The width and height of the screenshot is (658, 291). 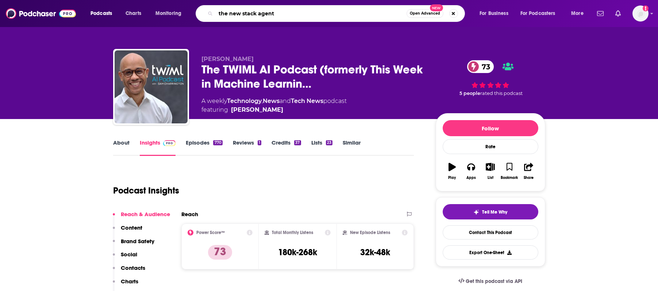 I want to click on a: The TWIML AI Podcast (formerly This Week in Machine Learning & Artificial Intelligence), so click(x=151, y=87).